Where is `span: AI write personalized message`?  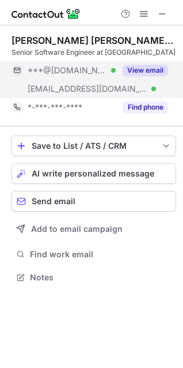
span: AI write personalized message is located at coordinates (93, 174).